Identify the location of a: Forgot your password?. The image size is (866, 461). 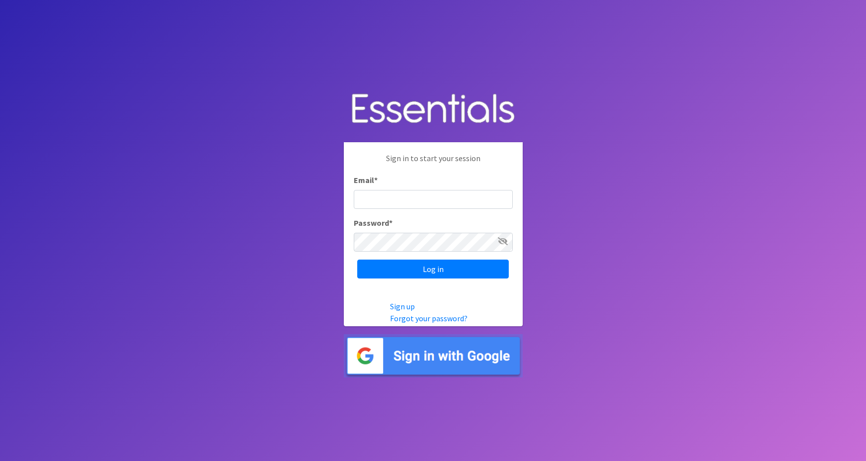
(429, 318).